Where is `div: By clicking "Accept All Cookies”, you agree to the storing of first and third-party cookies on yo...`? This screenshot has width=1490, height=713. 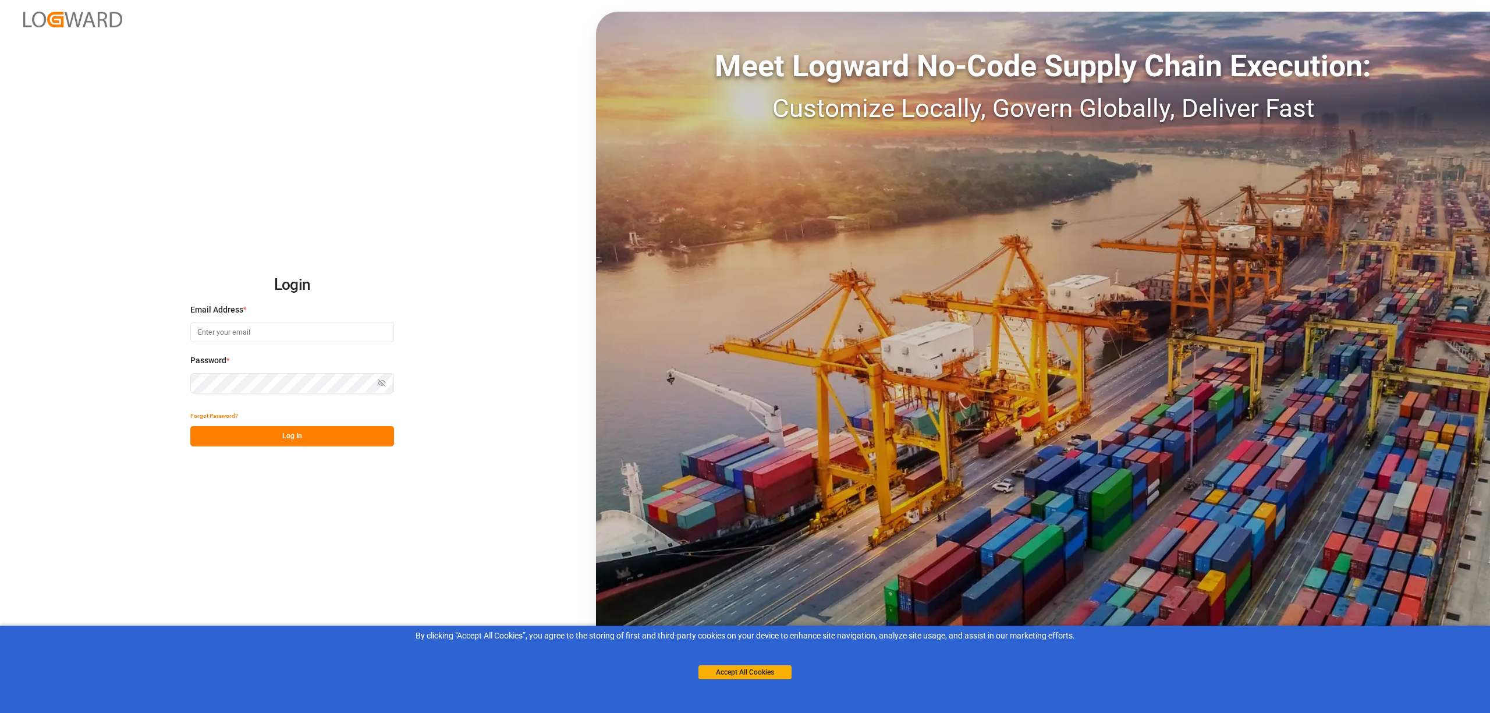
div: By clicking "Accept All Cookies”, you agree to the storing of first and third-party cookies on yo... is located at coordinates (745, 636).